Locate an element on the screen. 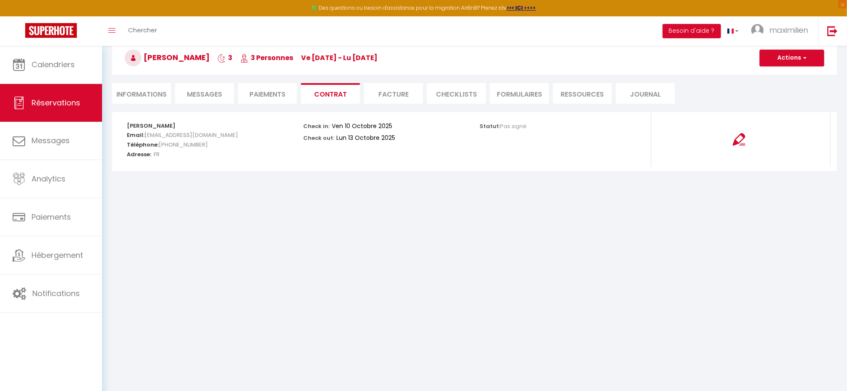  span: Chercher is located at coordinates (142, 30).